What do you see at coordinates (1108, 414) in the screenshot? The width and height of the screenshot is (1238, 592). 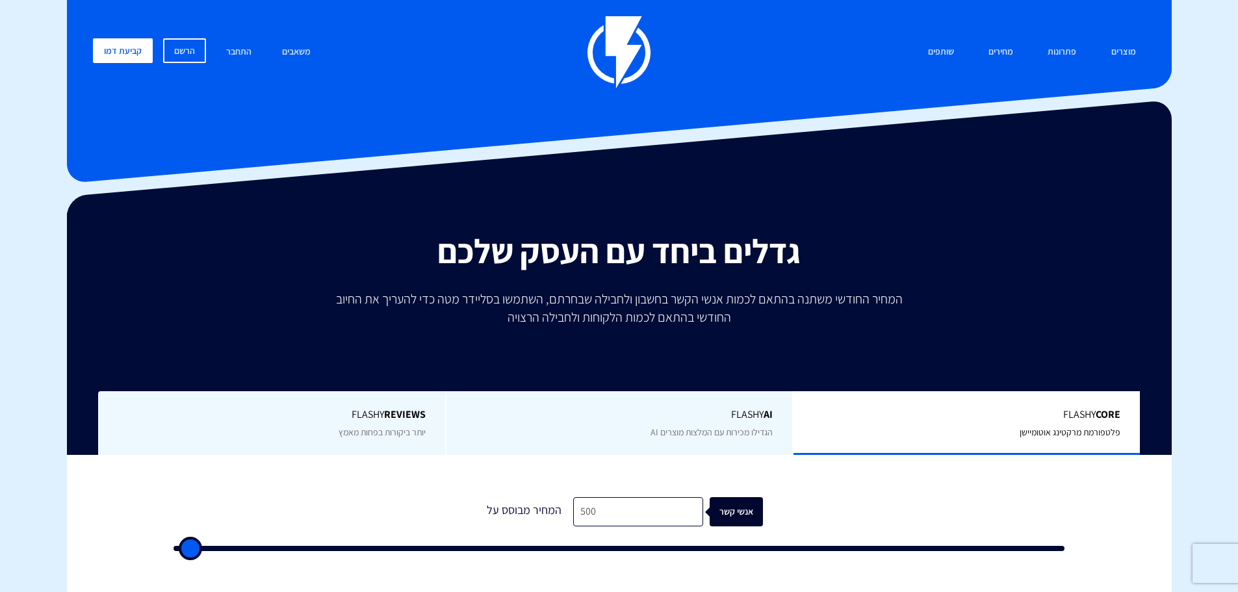 I see `b: Core` at bounding box center [1108, 414].